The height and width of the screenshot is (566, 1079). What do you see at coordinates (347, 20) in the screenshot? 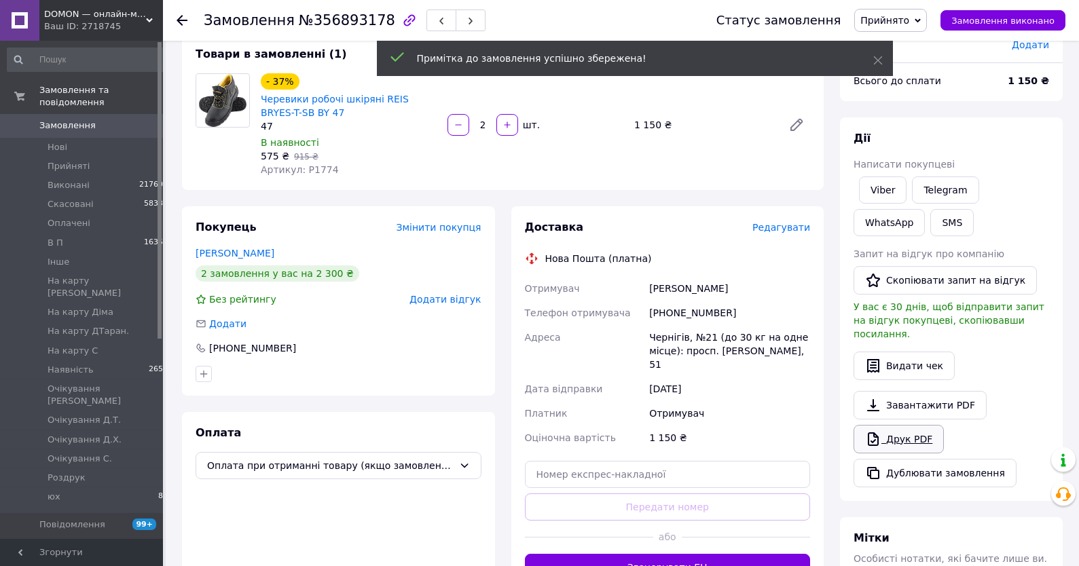
I see `span: №356893178` at bounding box center [347, 20].